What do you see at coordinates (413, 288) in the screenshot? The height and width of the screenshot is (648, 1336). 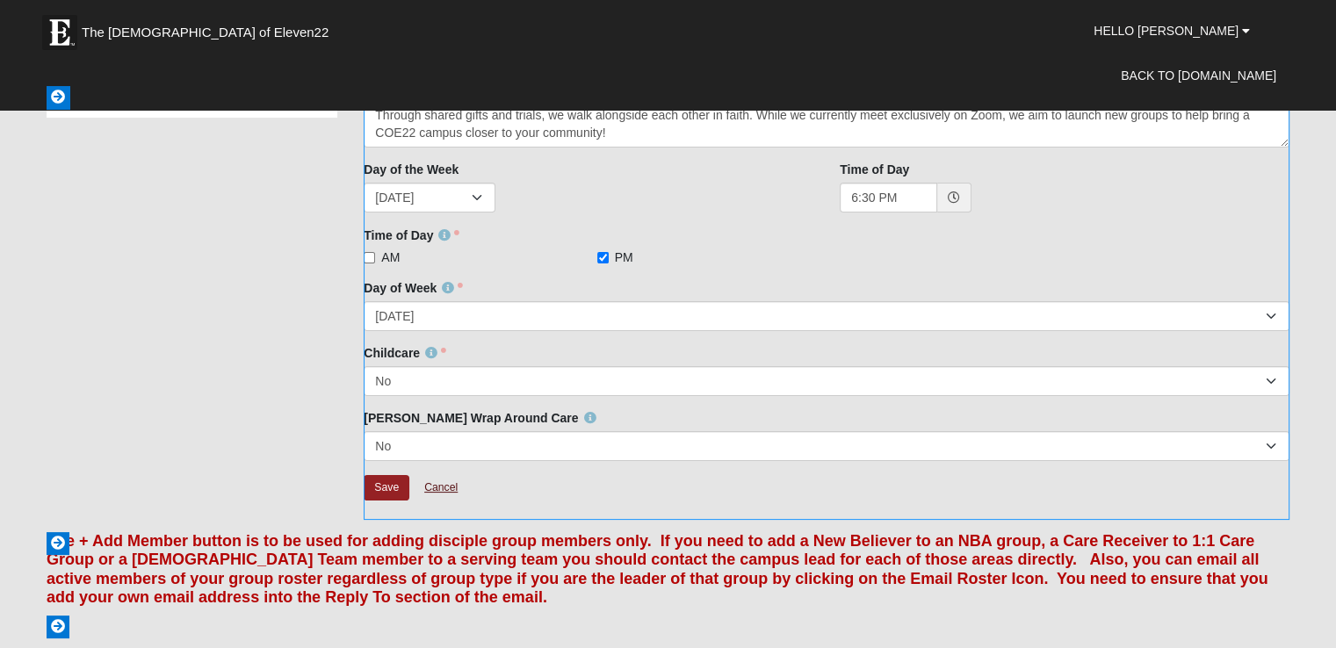 I see `label: Day of Week` at bounding box center [413, 288].